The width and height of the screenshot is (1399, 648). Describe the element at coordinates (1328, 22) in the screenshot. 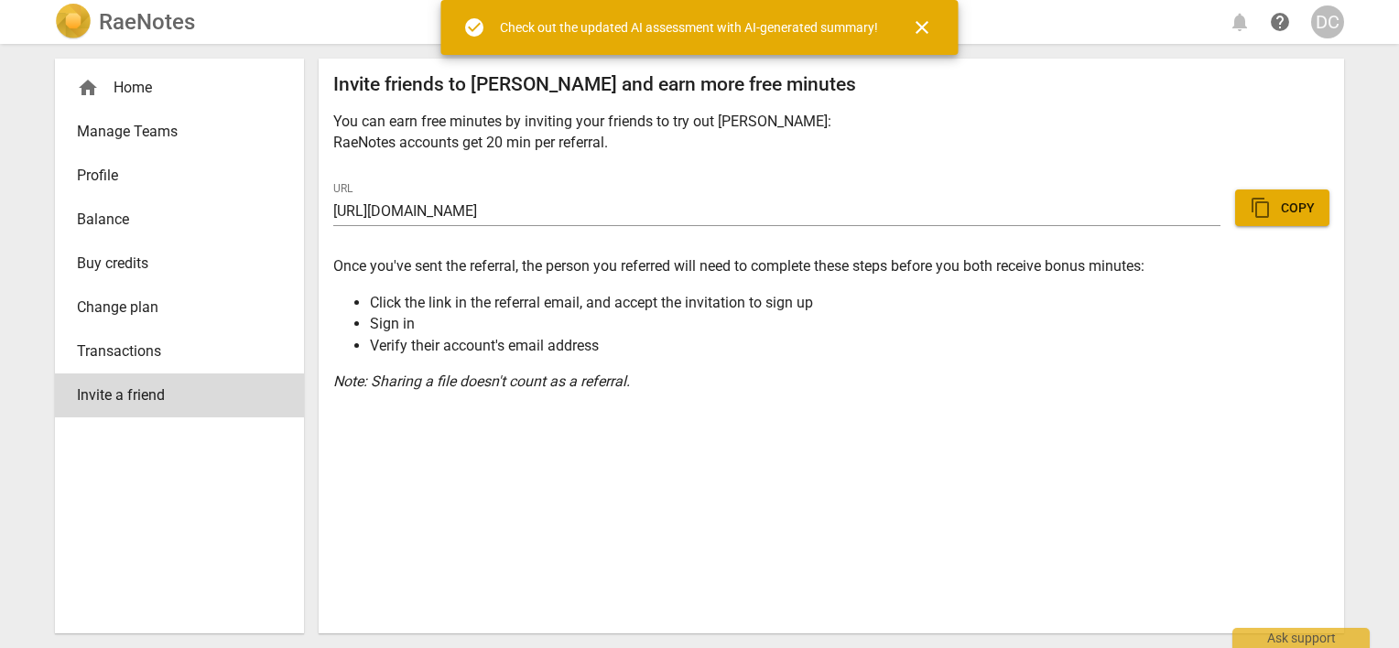

I see `div: DC` at that location.